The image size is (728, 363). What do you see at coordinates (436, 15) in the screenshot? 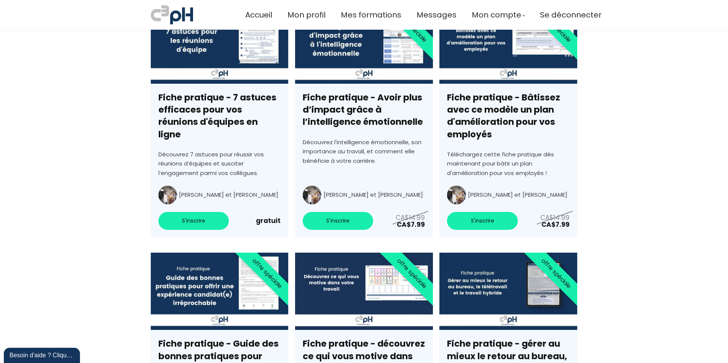
I see `a: Messages` at bounding box center [436, 15].